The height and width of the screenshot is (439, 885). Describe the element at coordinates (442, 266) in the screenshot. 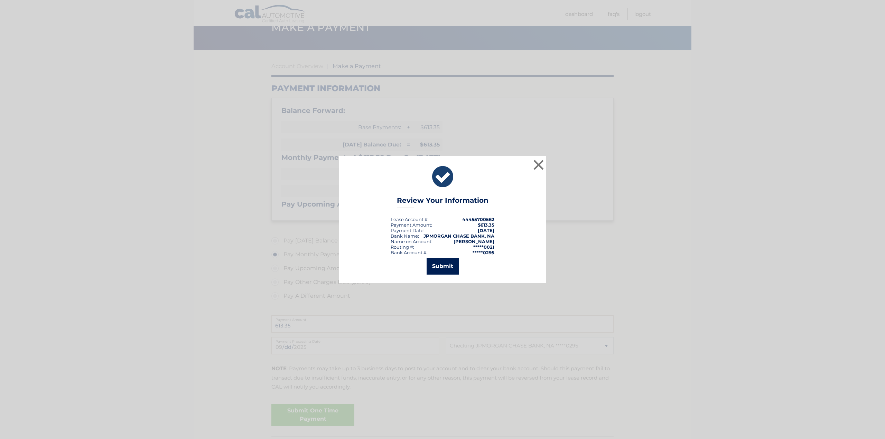

I see `button: Submit` at that location.